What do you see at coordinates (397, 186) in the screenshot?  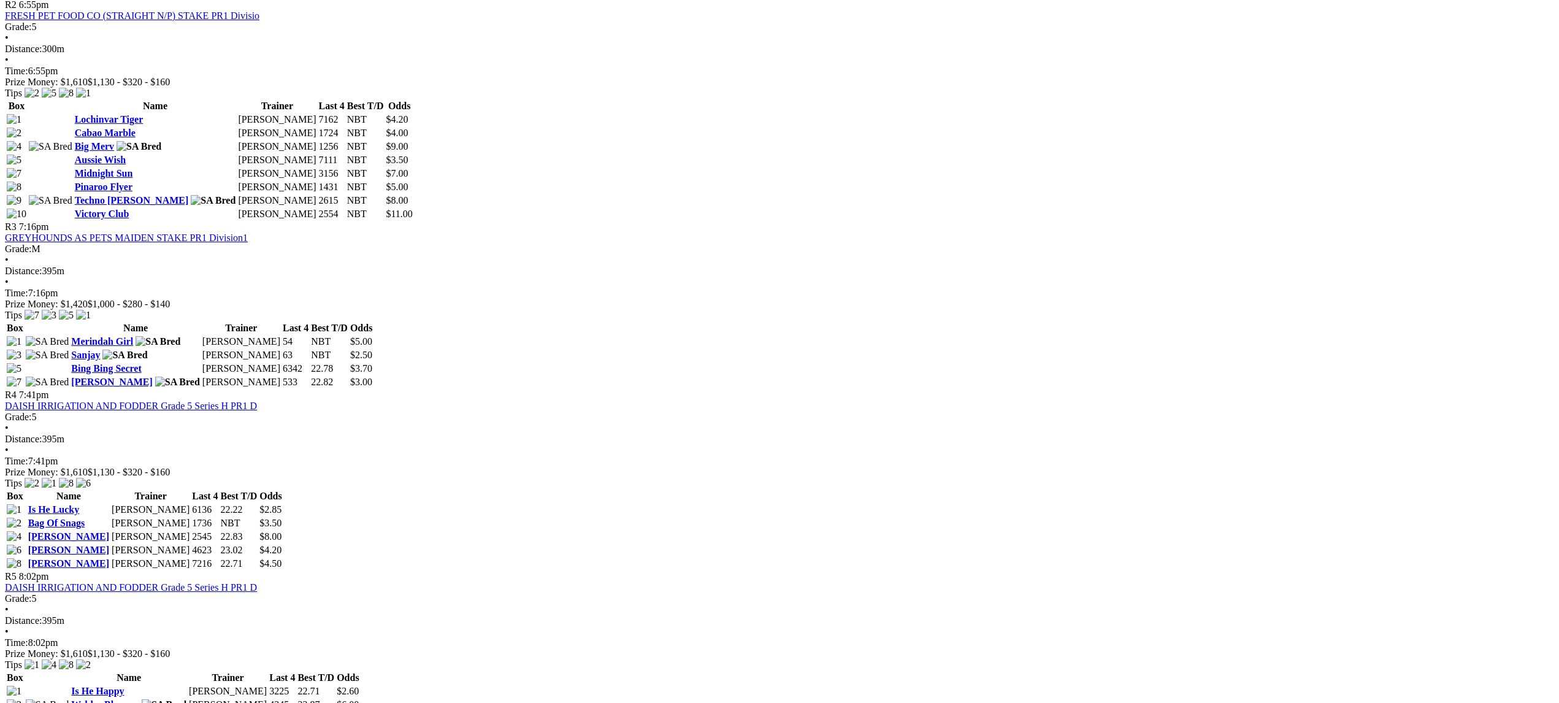 I see `span: $5.00` at bounding box center [397, 186].